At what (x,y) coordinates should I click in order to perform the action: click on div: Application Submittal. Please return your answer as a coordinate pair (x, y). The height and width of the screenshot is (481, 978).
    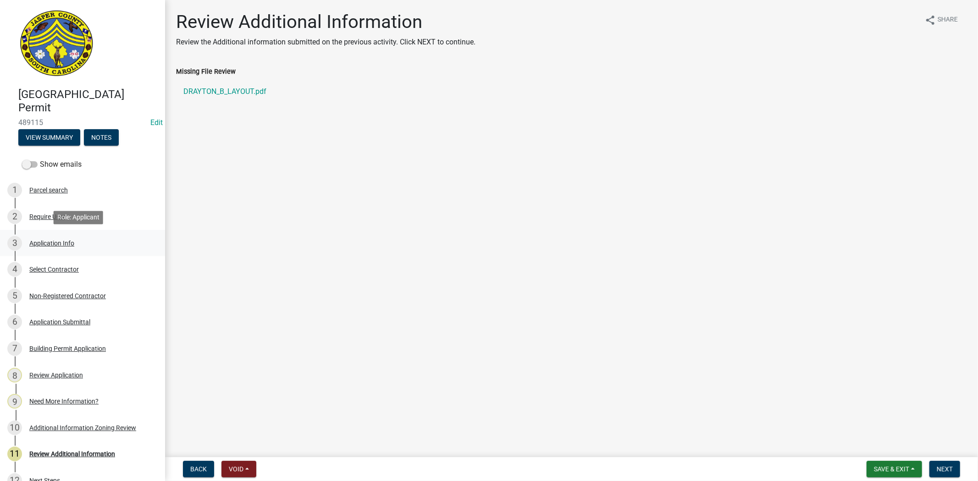
    Looking at the image, I should click on (60, 322).